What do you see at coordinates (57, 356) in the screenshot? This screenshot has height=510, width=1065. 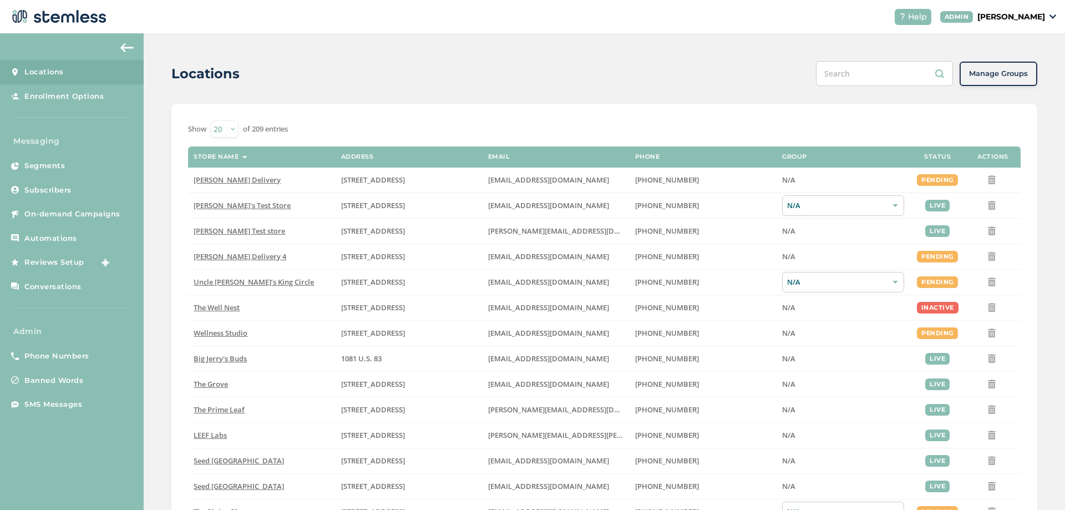 I see `span: Phone Numbers` at bounding box center [57, 356].